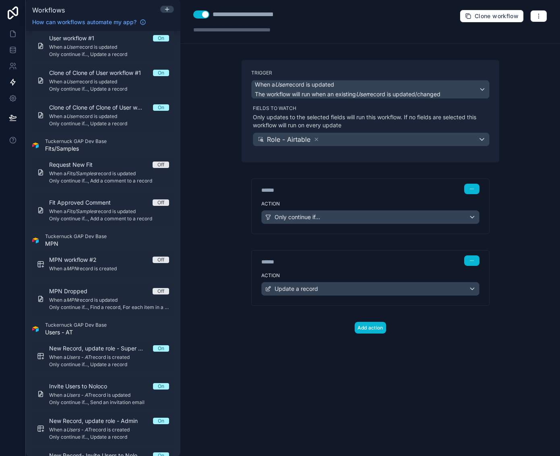  What do you see at coordinates (370, 89) in the screenshot?
I see `button: When aUserrecord is updatedThe workflow will run when an existingUserrecord is updated/changed` at bounding box center [370, 89].